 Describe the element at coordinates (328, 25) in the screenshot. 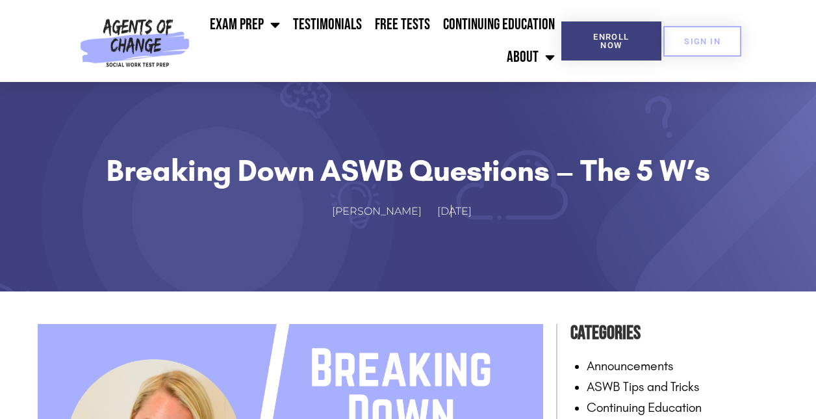

I see `a: Testimonials` at that location.